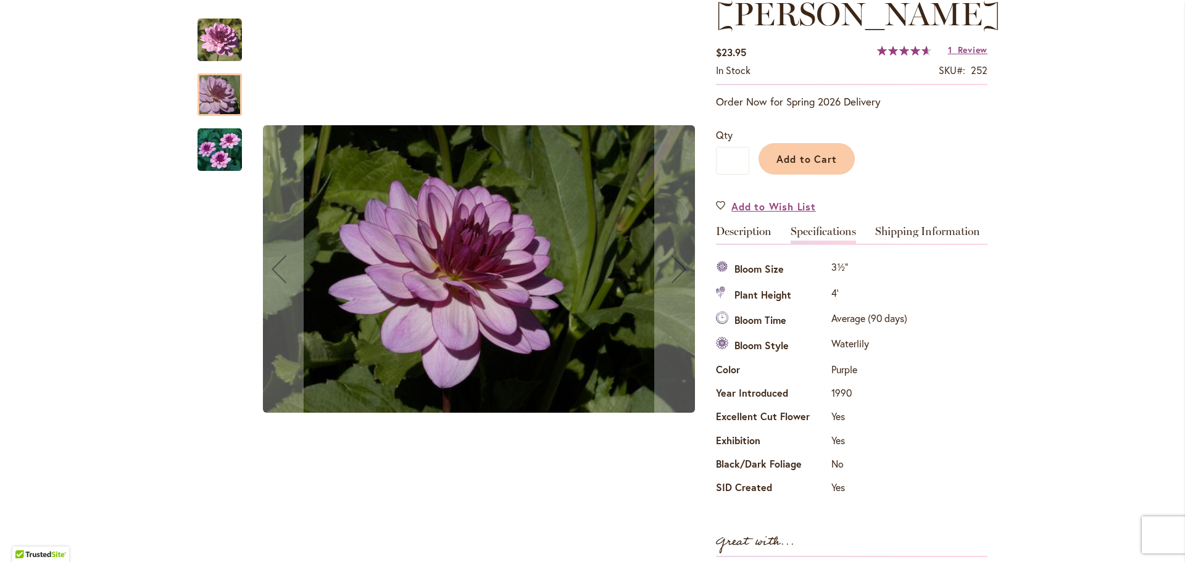  Describe the element at coordinates (772, 270) in the screenshot. I see `th: Bloom Size` at that location.